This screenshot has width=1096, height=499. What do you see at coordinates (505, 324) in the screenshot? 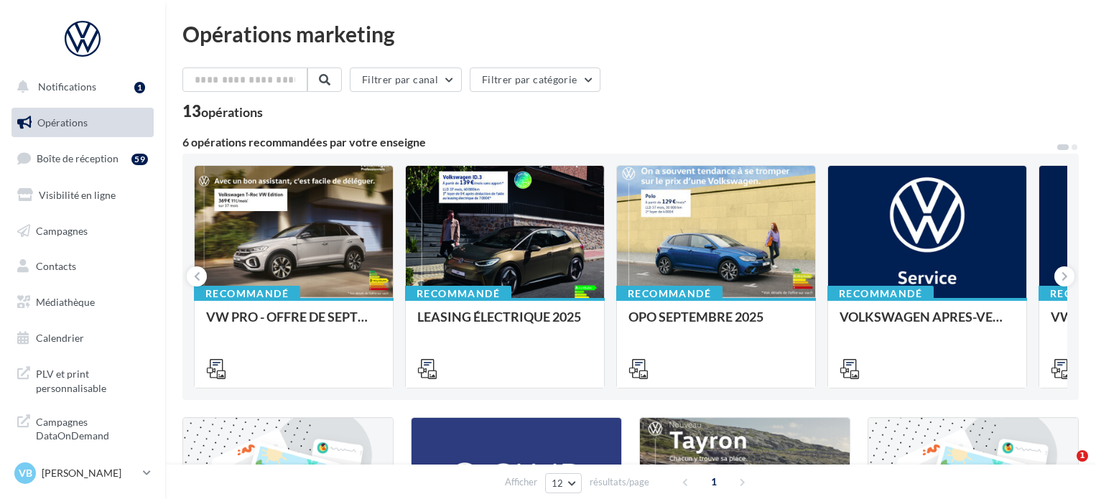
I see `div: LEASING ÉLECTRIQUE 2025` at bounding box center [505, 324].